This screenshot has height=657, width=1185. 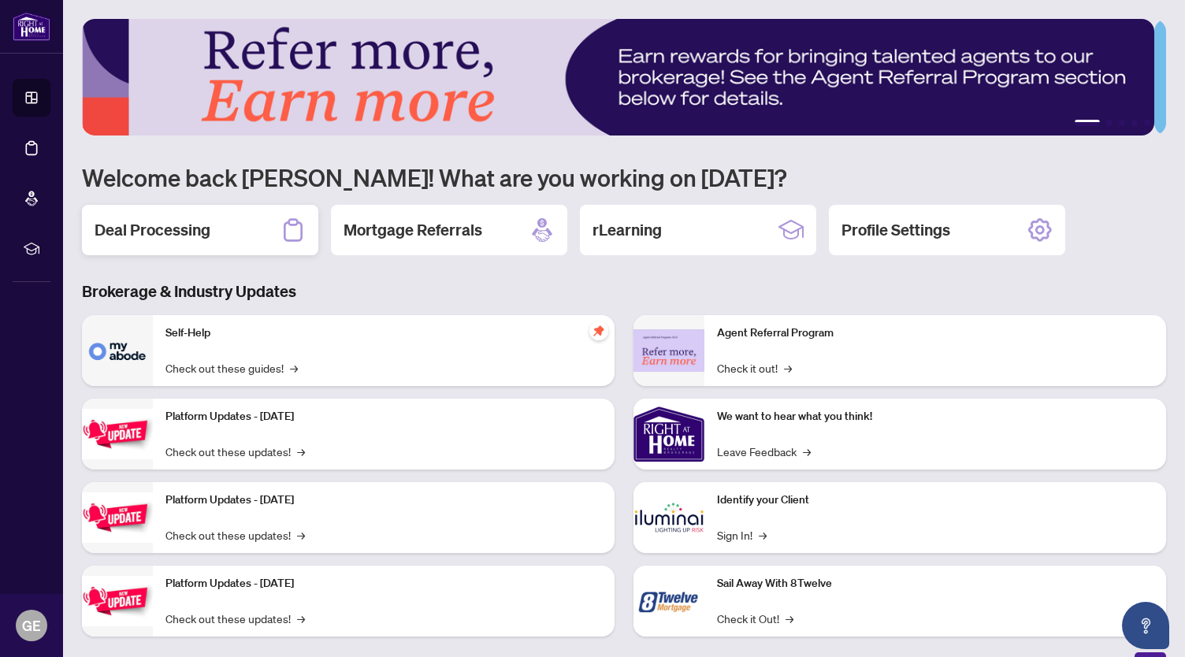 What do you see at coordinates (1134, 123) in the screenshot?
I see `button: 4` at bounding box center [1134, 123].